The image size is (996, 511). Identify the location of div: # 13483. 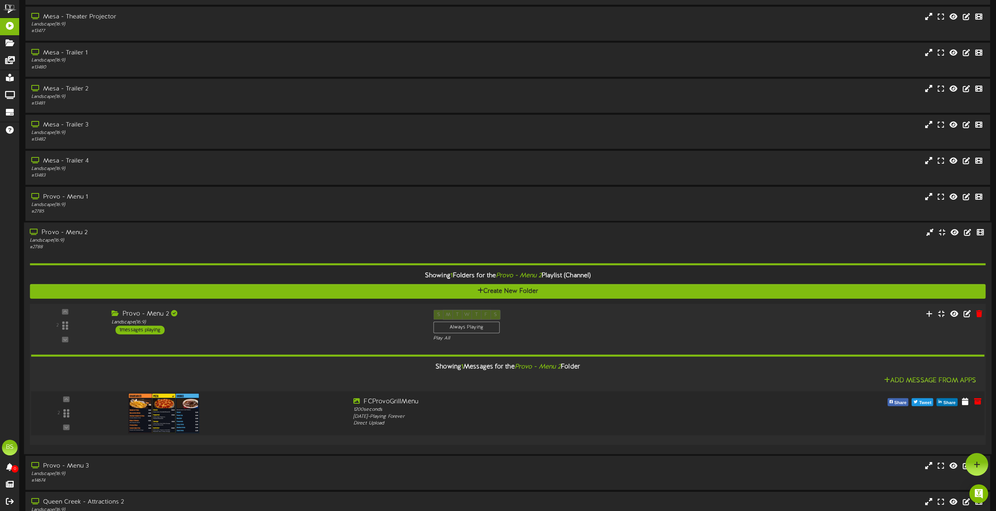
(226, 175).